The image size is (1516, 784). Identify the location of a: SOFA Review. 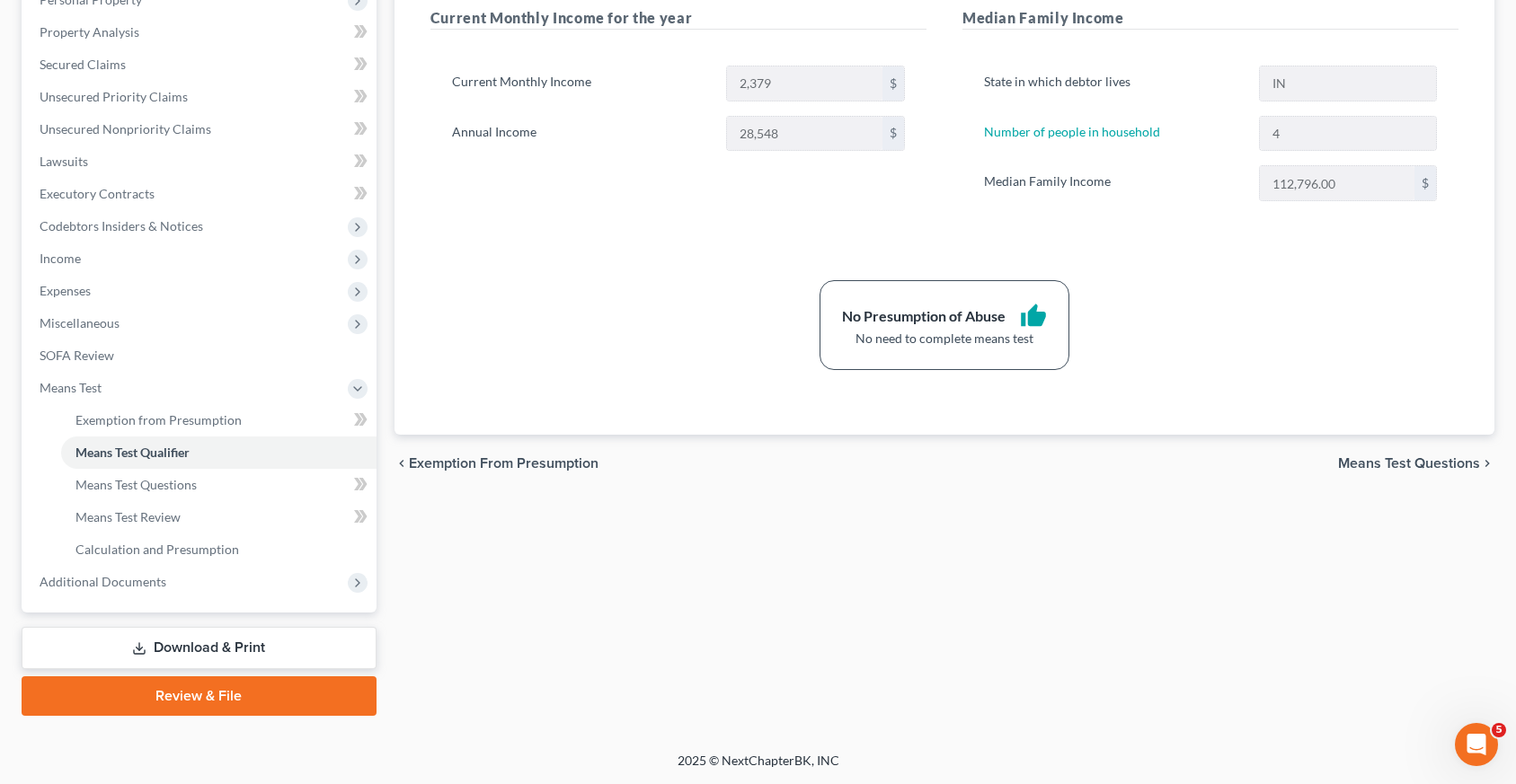
(201, 356).